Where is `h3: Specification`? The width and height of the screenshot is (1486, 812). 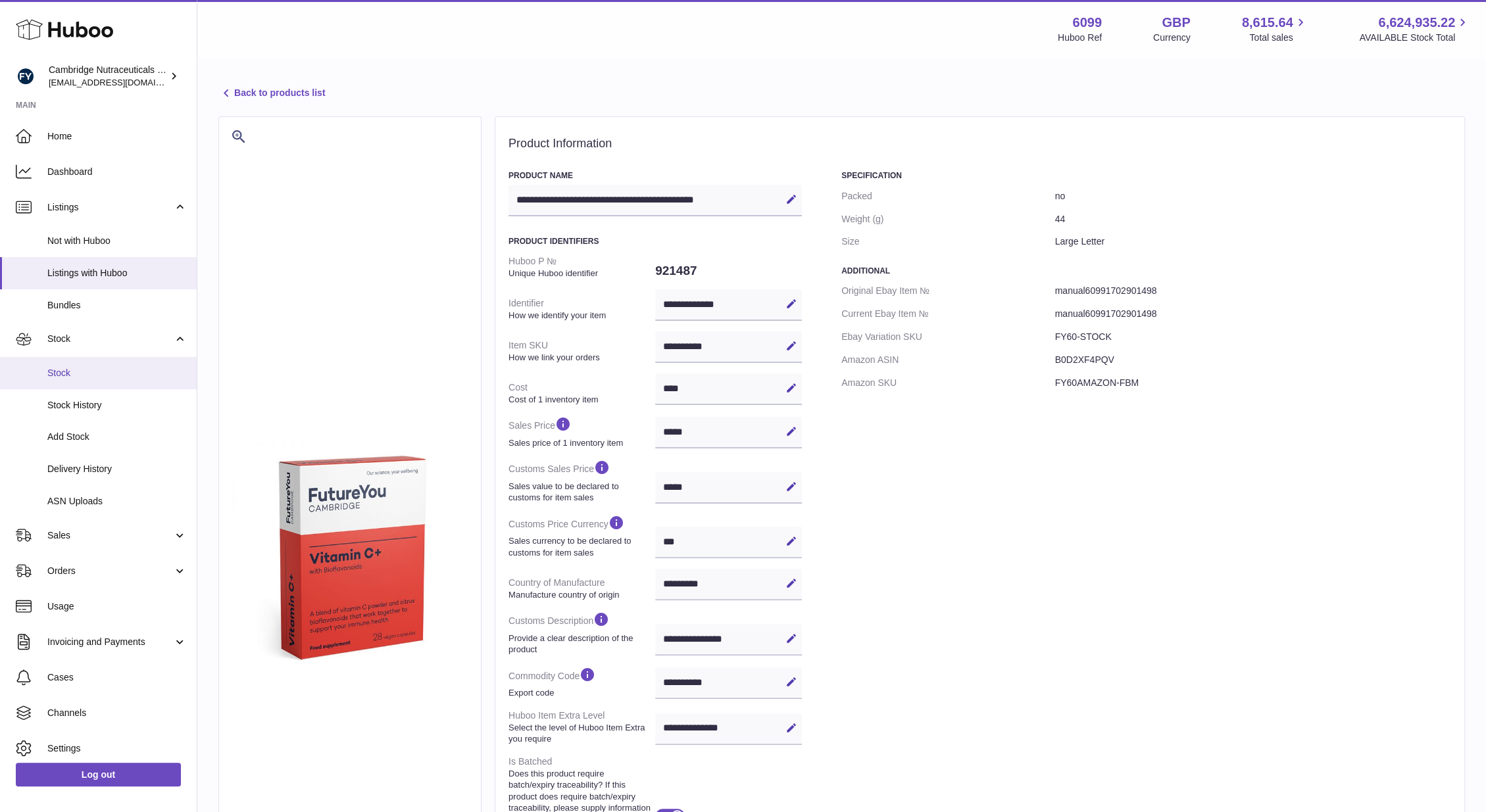 h3: Specification is located at coordinates (1146, 175).